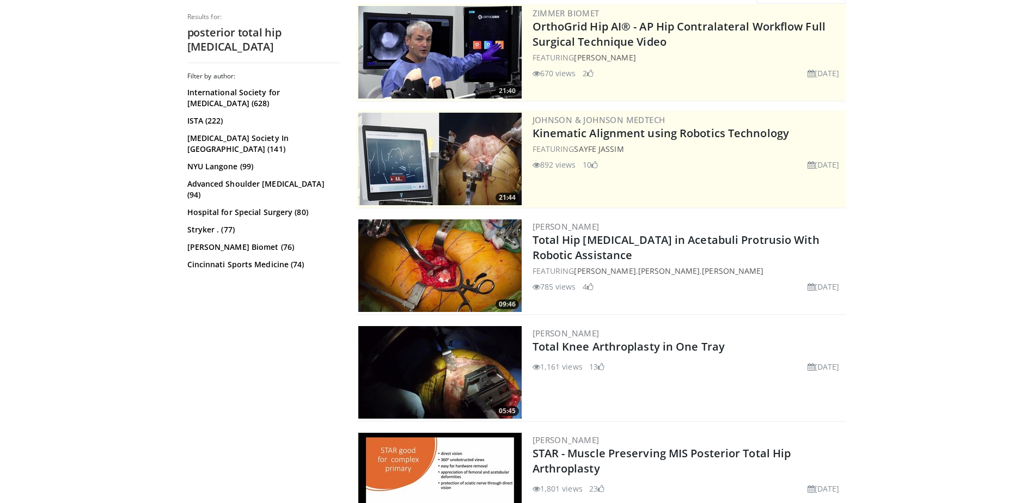 This screenshot has width=1033, height=503. I want to click on img: 85482610-0380-4aae-aa4a-4a9be0c1a4f1.300x170_q85_crop-smart_upscale.jpg, so click(440, 159).